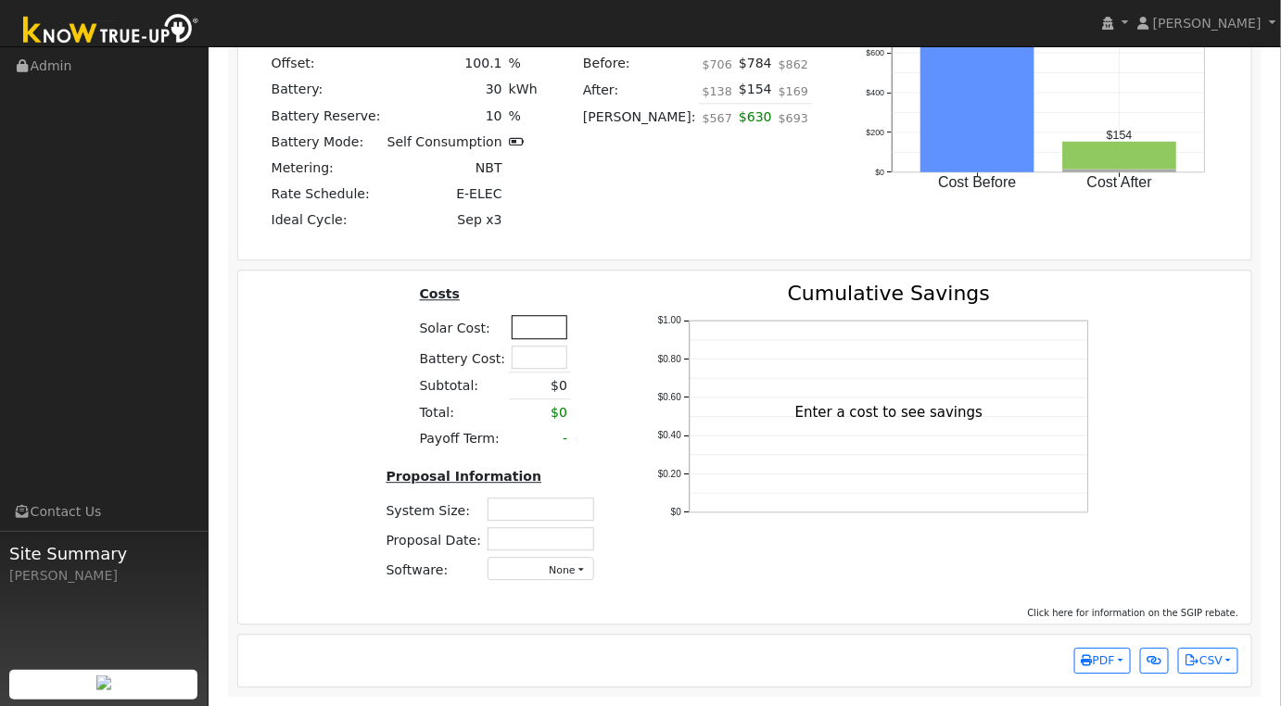 The image size is (1281, 706). What do you see at coordinates (716, 122) in the screenshot?
I see `td: $567` at bounding box center [716, 122].